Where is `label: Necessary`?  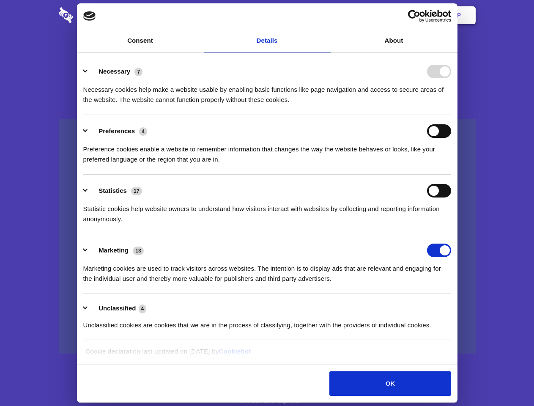
label: Necessary is located at coordinates (114, 71).